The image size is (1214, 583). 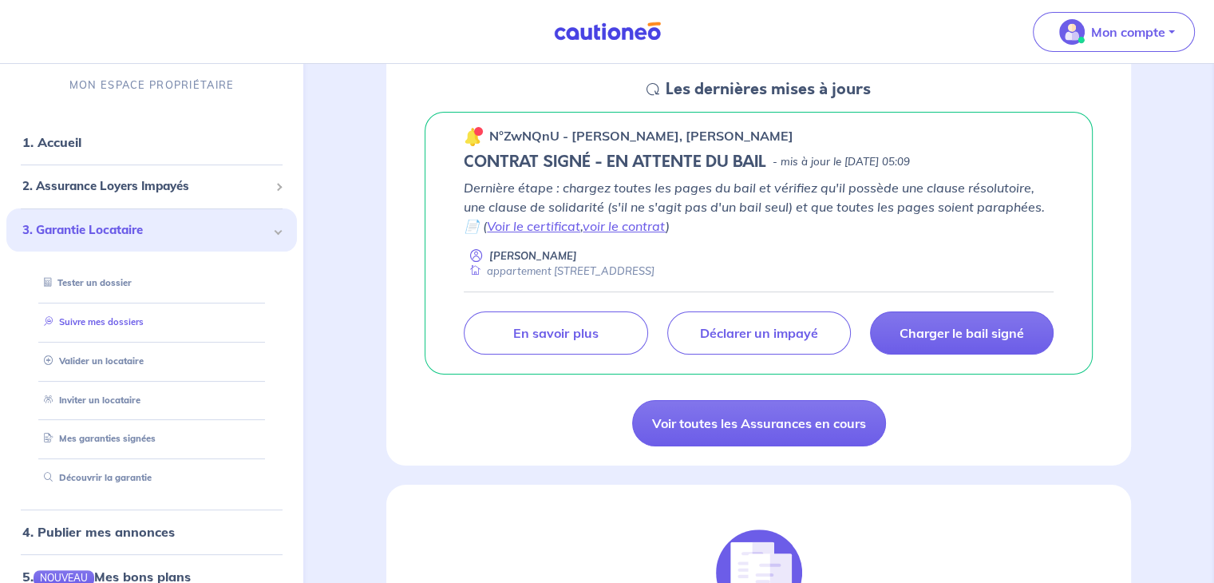 I want to click on div: 1. Accueil, so click(x=152, y=142).